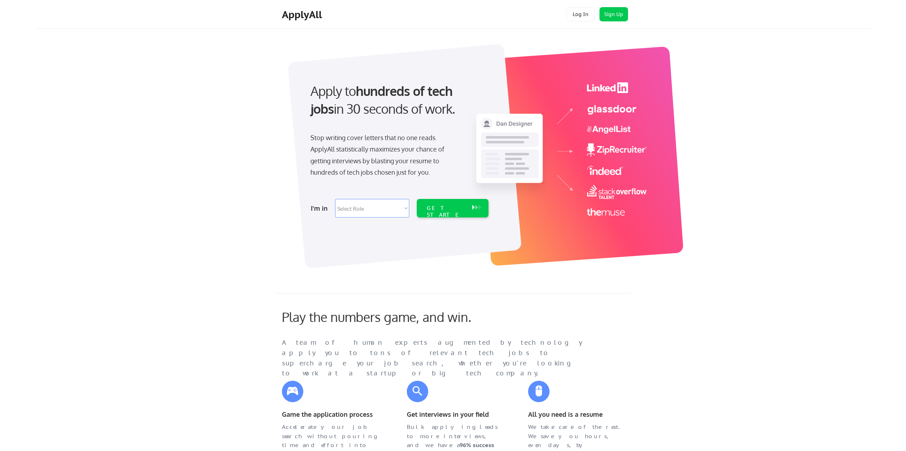 This screenshot has width=906, height=451. What do you see at coordinates (446, 215) in the screenshot?
I see `div: GET STARTED` at bounding box center [446, 215].